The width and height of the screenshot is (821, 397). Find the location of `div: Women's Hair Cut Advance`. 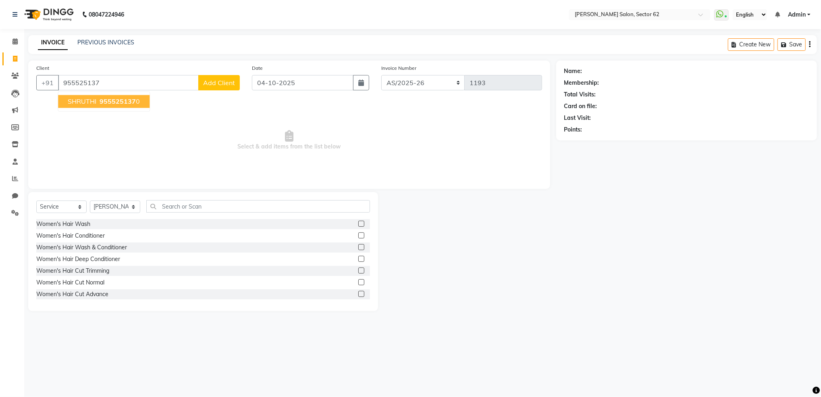

div: Women's Hair Cut Advance is located at coordinates (72, 294).